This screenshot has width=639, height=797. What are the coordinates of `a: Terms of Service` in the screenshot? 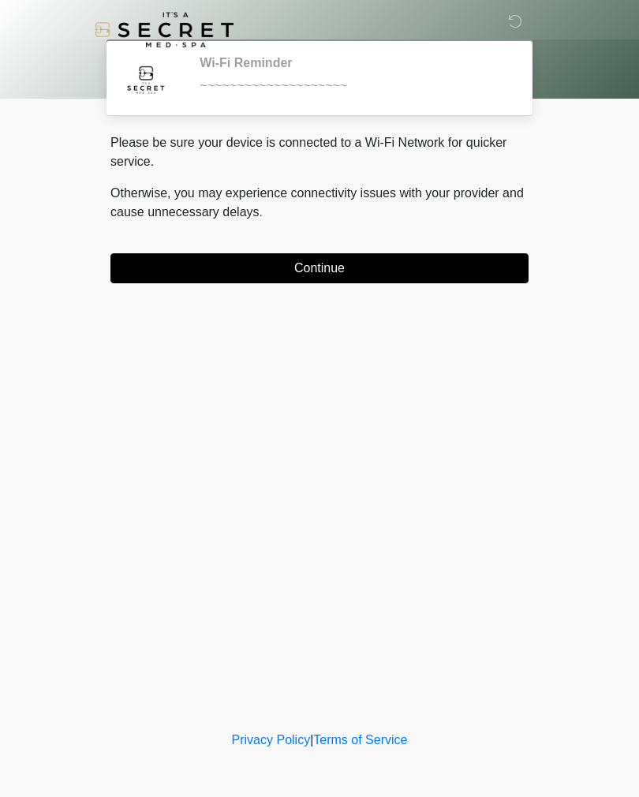 It's located at (360, 739).